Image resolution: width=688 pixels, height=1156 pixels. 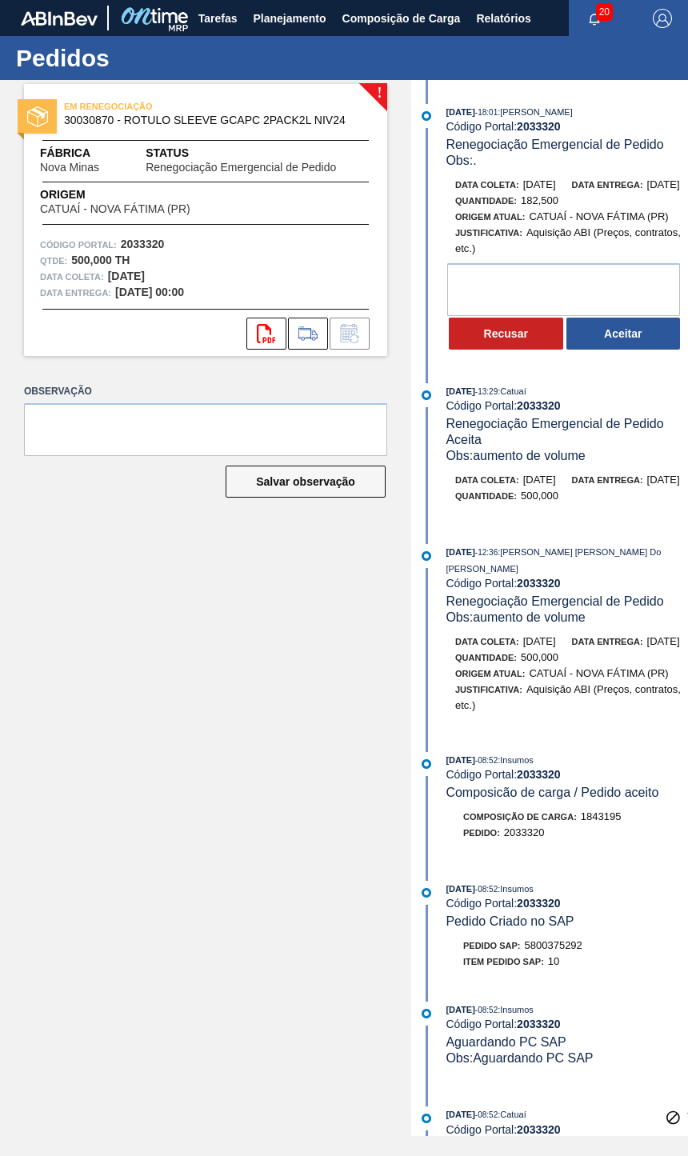 What do you see at coordinates (93, 153) in the screenshot?
I see `span: Fábrica` at bounding box center [93, 153].